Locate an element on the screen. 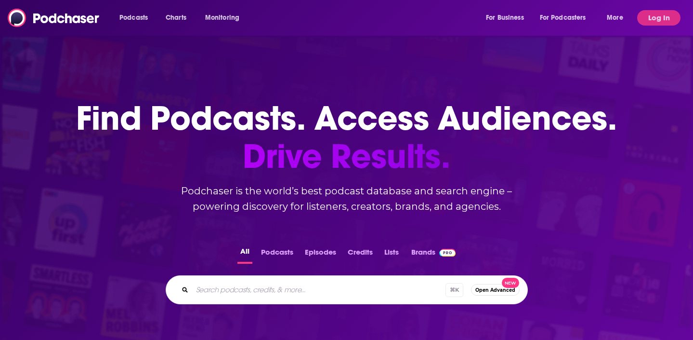 Image resolution: width=693 pixels, height=340 pixels. span: Drive Results. is located at coordinates (346, 156).